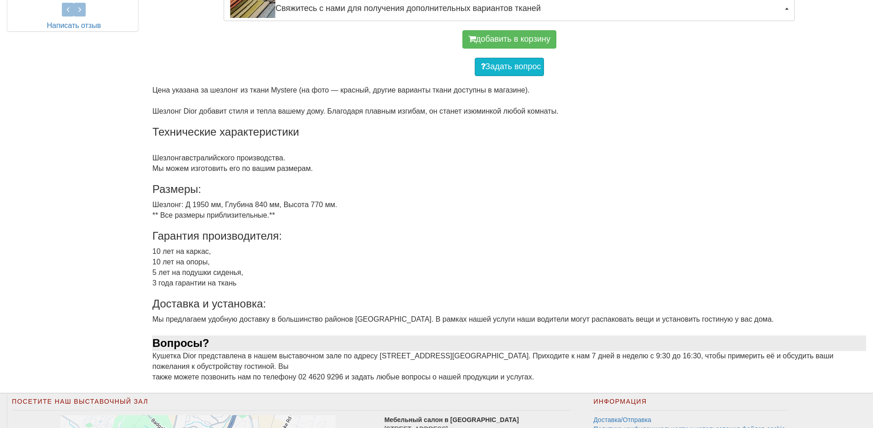 The width and height of the screenshot is (873, 428). What do you see at coordinates (355, 111) in the screenshot?
I see `font: Шезлонг Dior добавит стиля и тепла вашему дому. Благодаря плавным изгибам, он станет изюминкой лю...` at bounding box center [355, 111].